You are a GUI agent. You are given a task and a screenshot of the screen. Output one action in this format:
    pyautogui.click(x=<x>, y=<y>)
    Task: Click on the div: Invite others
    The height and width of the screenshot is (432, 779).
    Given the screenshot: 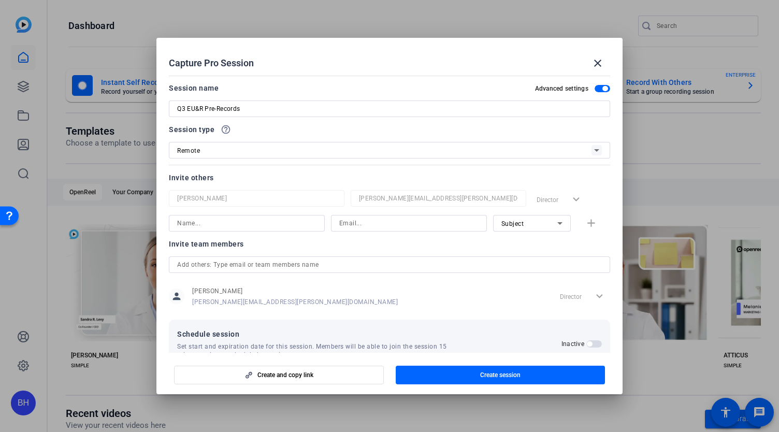 What is the action you would take?
    pyautogui.click(x=389, y=178)
    